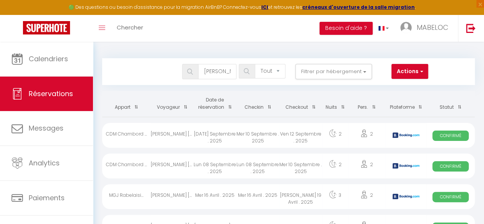 This screenshot has width=484, height=224. Describe the element at coordinates (46, 128) in the screenshot. I see `span: Messages` at that location.